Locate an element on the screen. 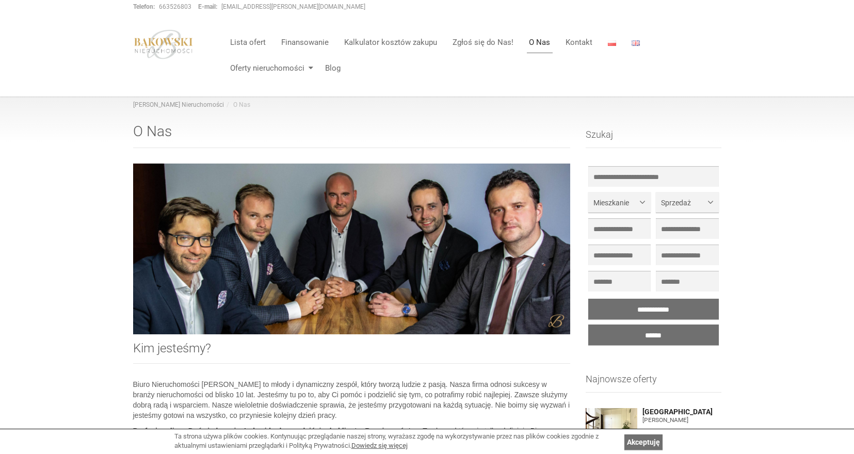  a: Akceptuję is located at coordinates (643, 442).